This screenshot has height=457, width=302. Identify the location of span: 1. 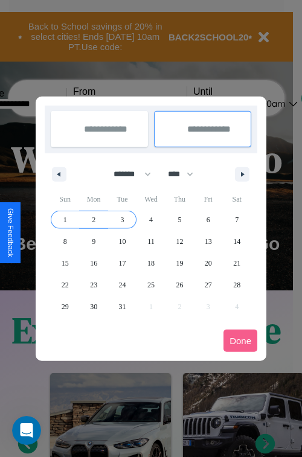
(65, 220).